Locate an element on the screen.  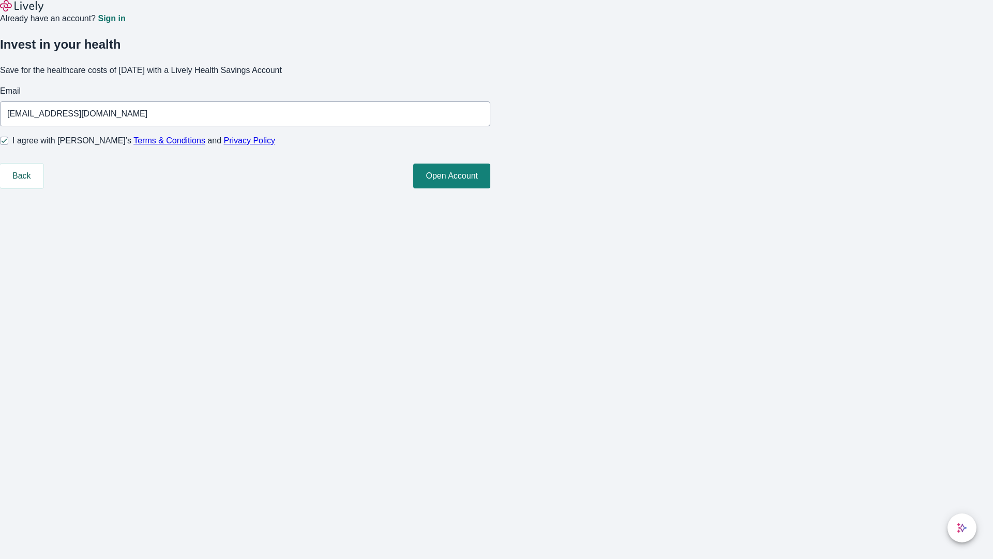
a: Privacy Policy is located at coordinates (250, 140).